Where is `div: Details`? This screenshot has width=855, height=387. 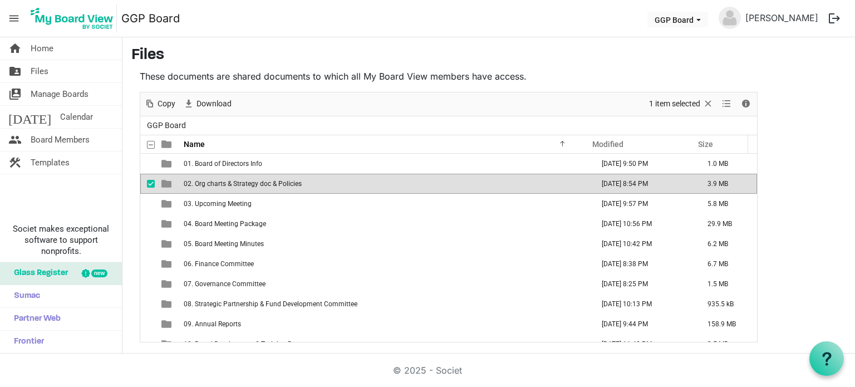
div: Details is located at coordinates (746, 104).